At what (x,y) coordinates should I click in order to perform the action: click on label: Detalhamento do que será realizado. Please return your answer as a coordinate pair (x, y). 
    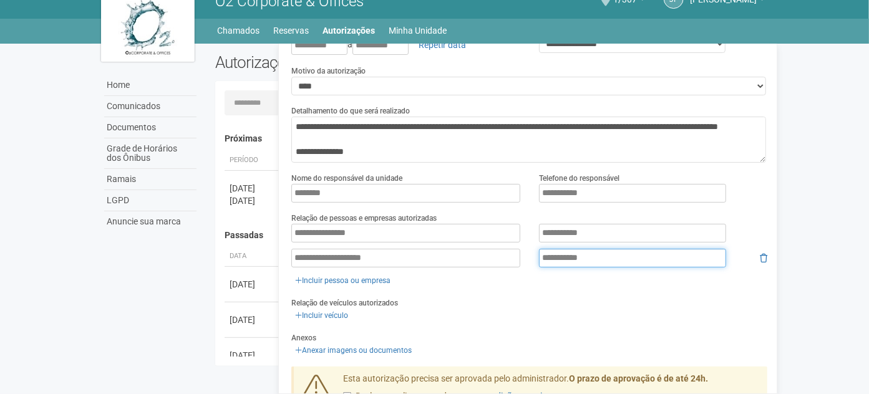
    Looking at the image, I should click on (351, 111).